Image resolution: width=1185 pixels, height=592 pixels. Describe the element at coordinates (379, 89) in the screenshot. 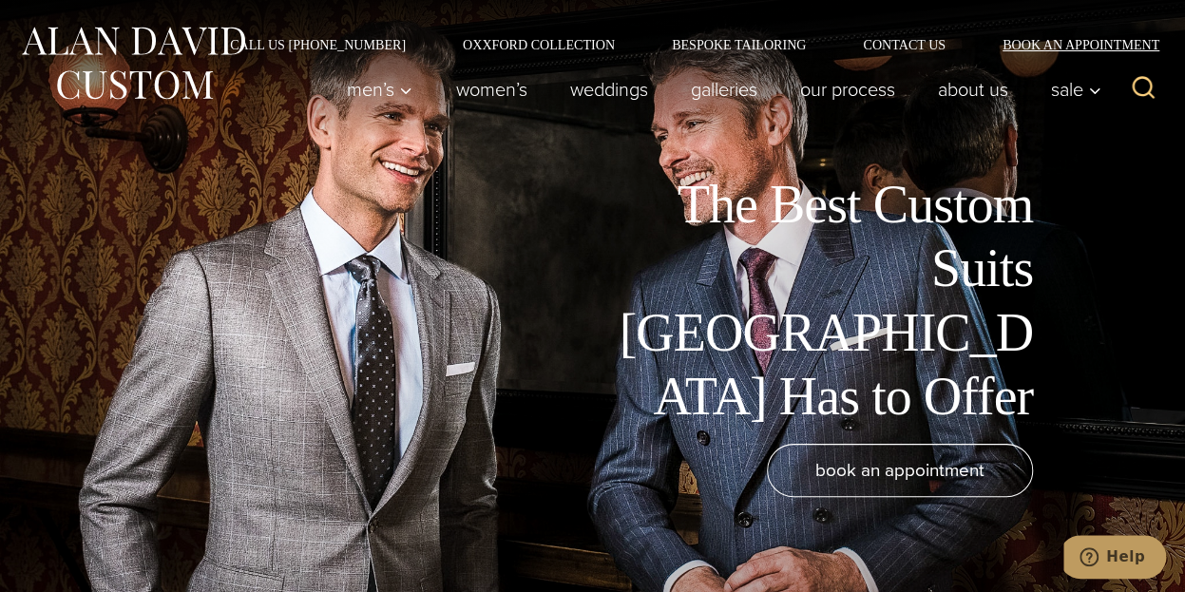

I see `button: Child menu of Men’s` at that location.